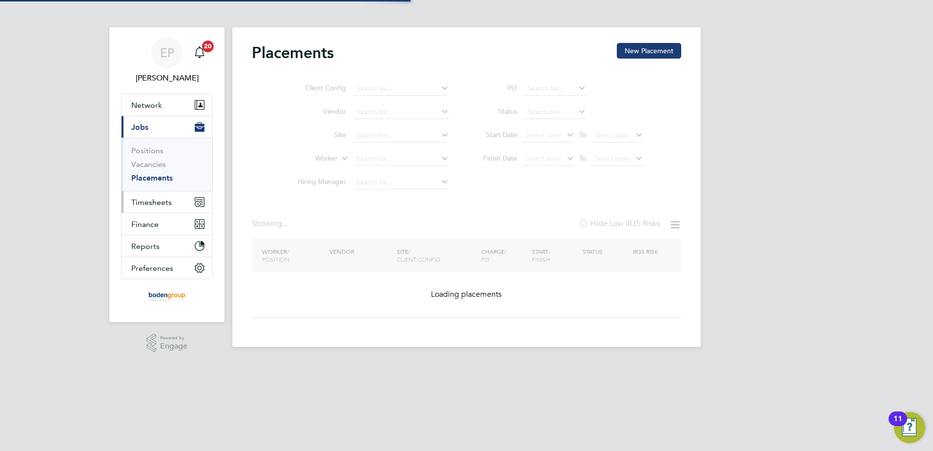  What do you see at coordinates (167, 343) in the screenshot?
I see `a: Powered byEngage` at bounding box center [167, 343].